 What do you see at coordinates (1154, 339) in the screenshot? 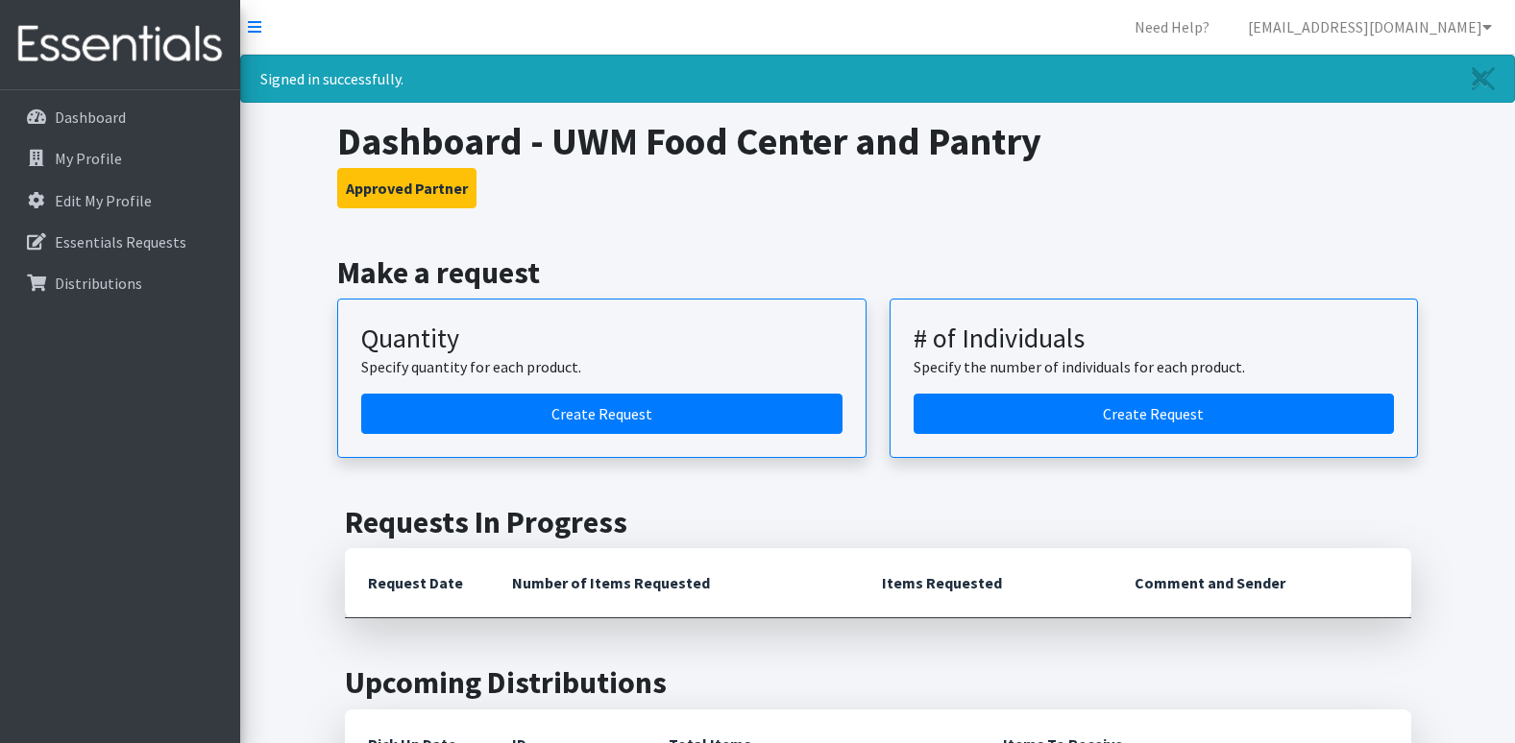
I see `h3: # of Individuals` at bounding box center [1154, 339].